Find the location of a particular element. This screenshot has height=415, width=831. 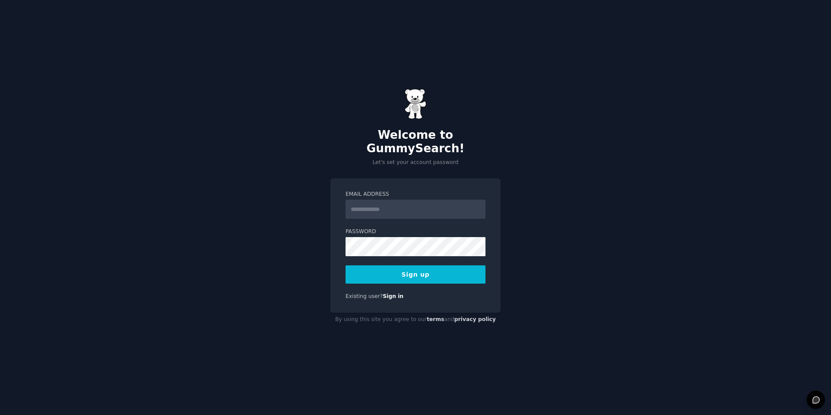

a: terms is located at coordinates (436, 319).